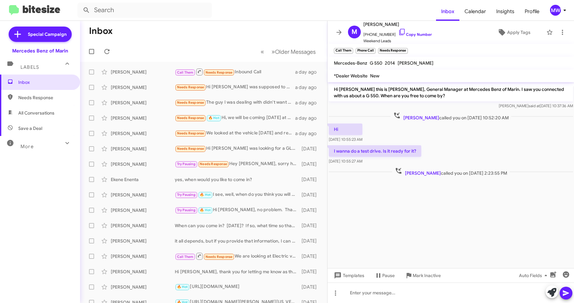  I want to click on span: 2014, so click(390, 63).